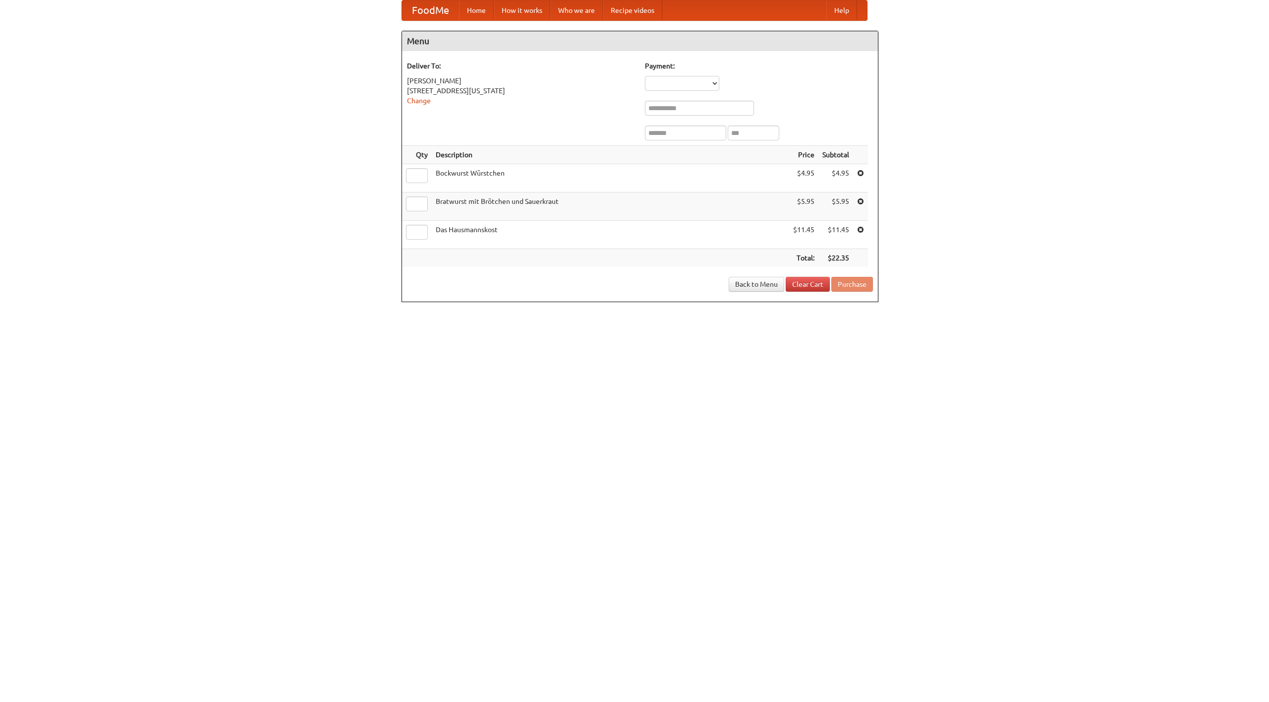 The height and width of the screenshot is (702, 1269). What do you see at coordinates (610, 155) in the screenshot?
I see `th: Description` at bounding box center [610, 155].